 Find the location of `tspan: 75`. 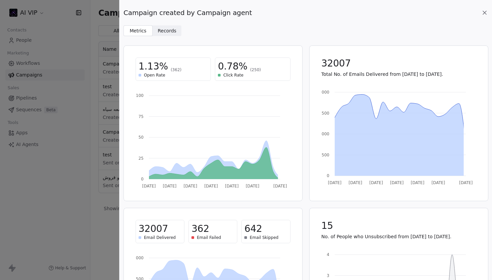

tspan: 75 is located at coordinates (141, 117).